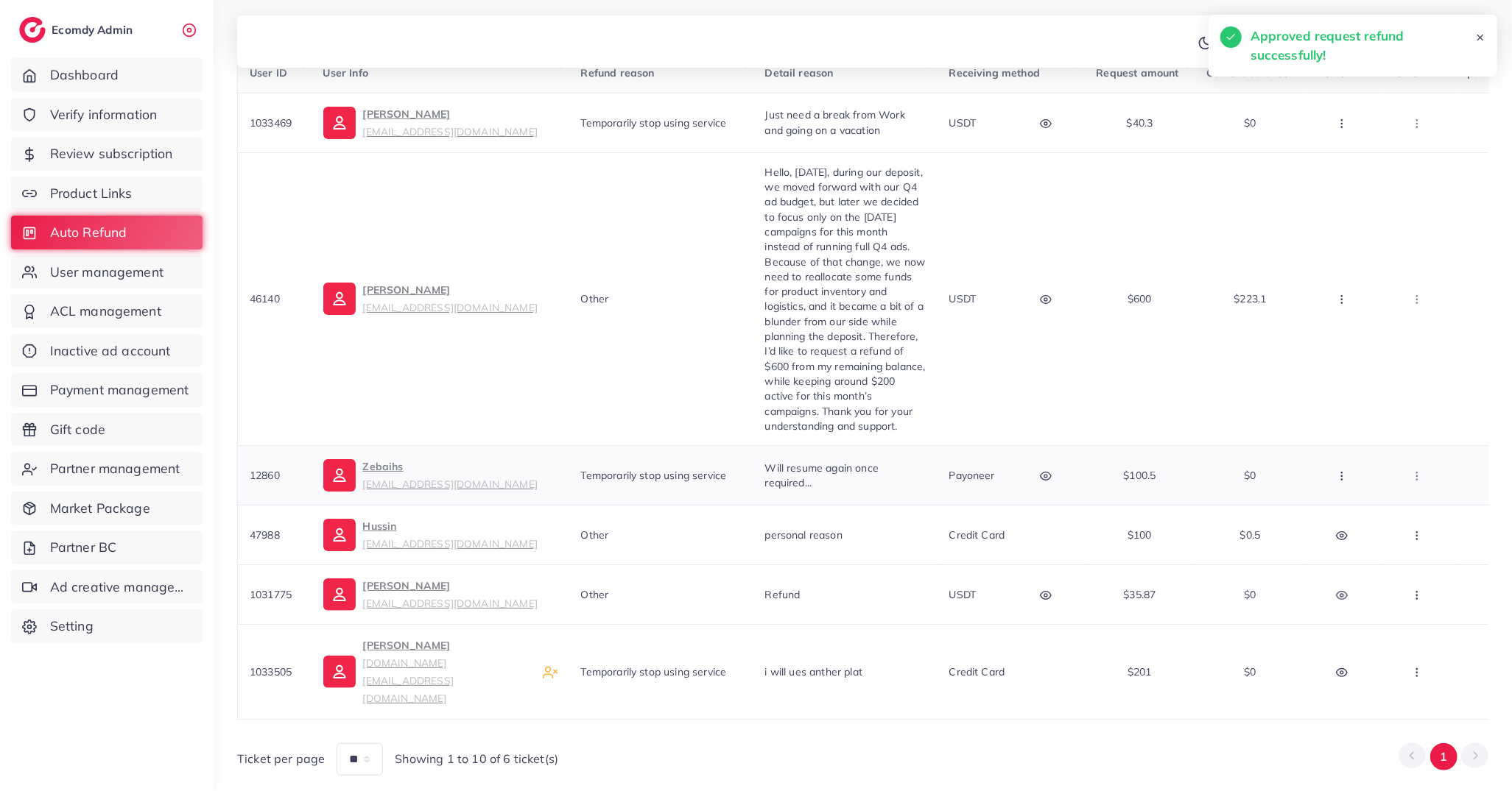 The height and width of the screenshot is (791, 1512). Describe the element at coordinates (107, 626) in the screenshot. I see `a: Setting` at that location.